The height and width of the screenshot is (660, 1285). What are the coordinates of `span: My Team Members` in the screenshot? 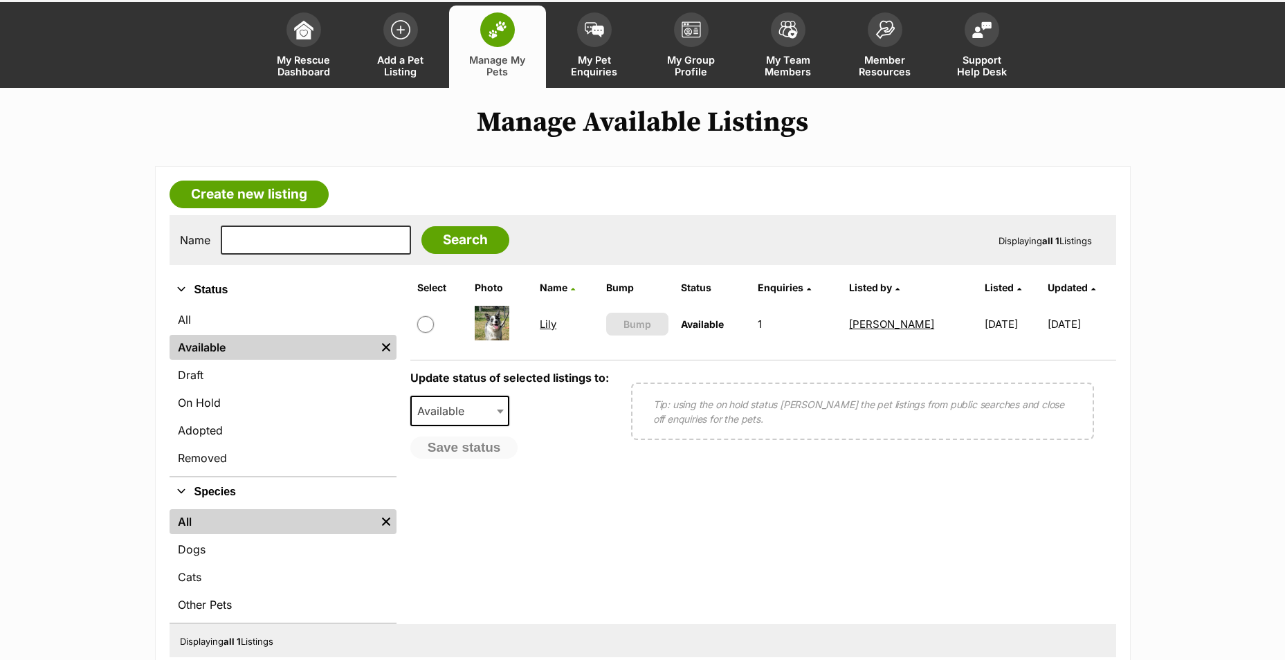 It's located at (788, 66).